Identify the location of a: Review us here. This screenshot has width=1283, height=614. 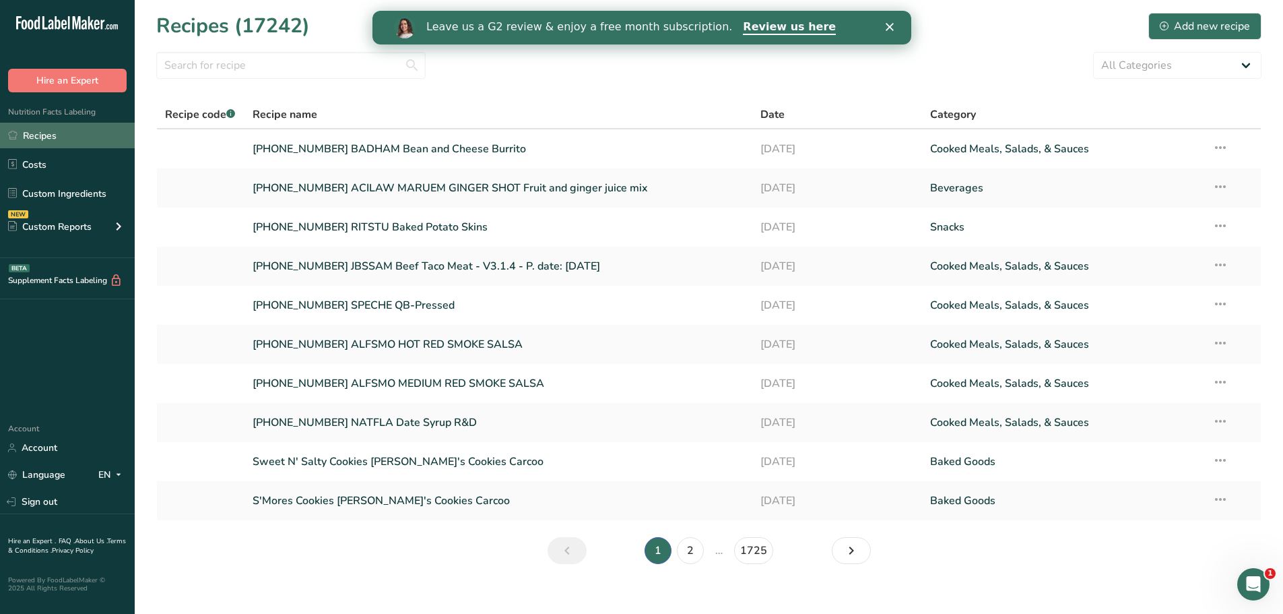
(417, 17).